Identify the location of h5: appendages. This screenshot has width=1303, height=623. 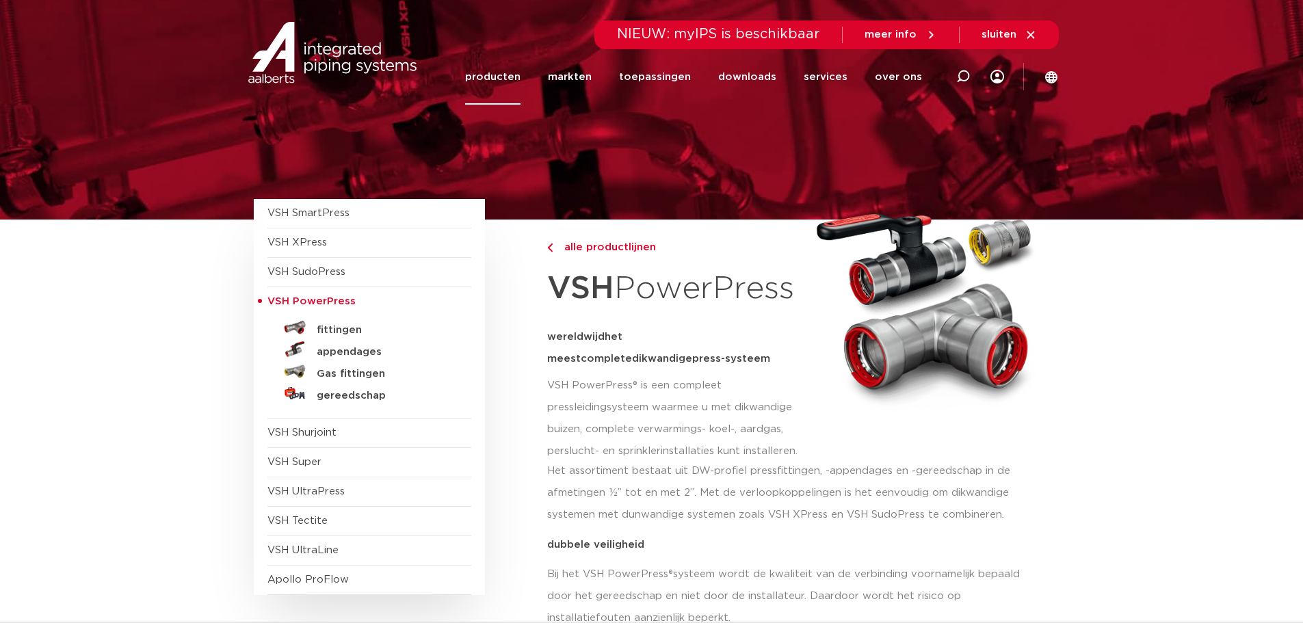
(384, 352).